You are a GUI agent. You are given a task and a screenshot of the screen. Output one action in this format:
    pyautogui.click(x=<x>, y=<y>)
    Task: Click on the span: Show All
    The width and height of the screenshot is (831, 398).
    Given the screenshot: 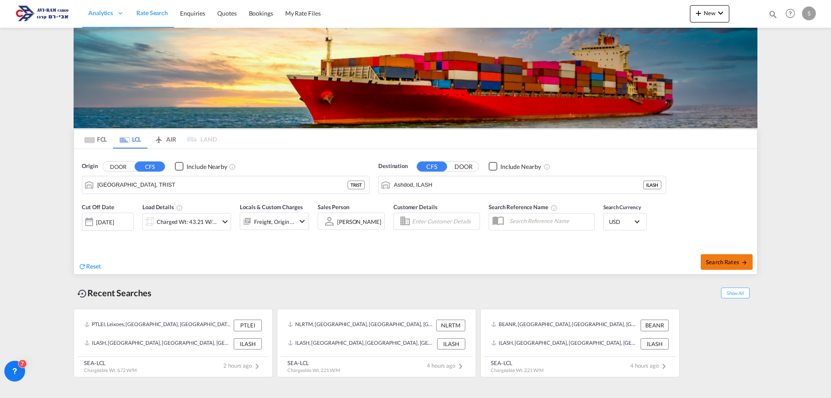 What is the action you would take?
    pyautogui.click(x=735, y=293)
    